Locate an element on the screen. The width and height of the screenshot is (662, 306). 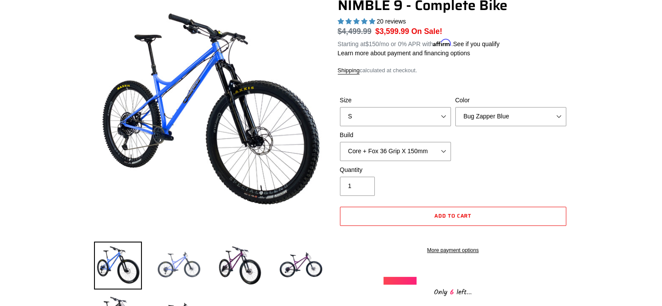
label: Build is located at coordinates (395, 135).